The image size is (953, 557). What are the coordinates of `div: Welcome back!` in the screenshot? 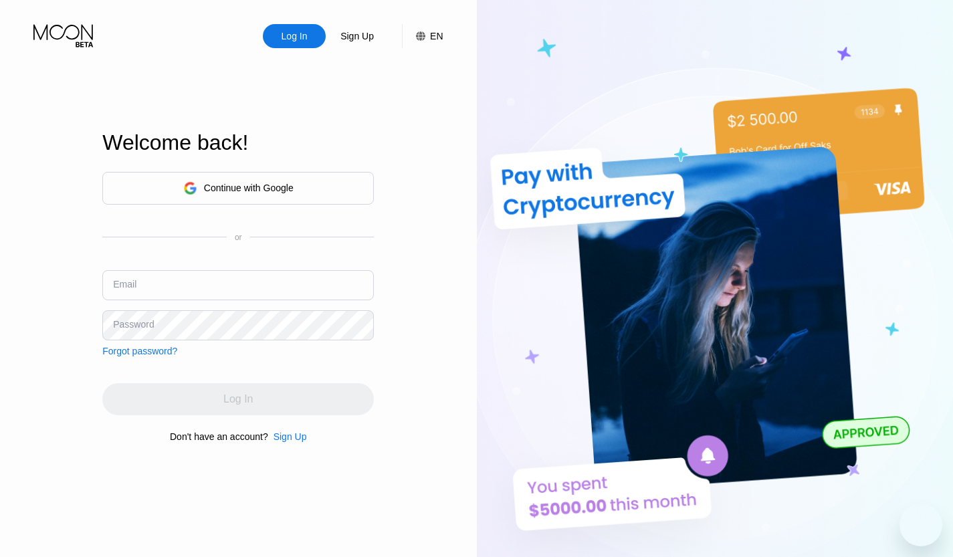 It's located at (238, 143).